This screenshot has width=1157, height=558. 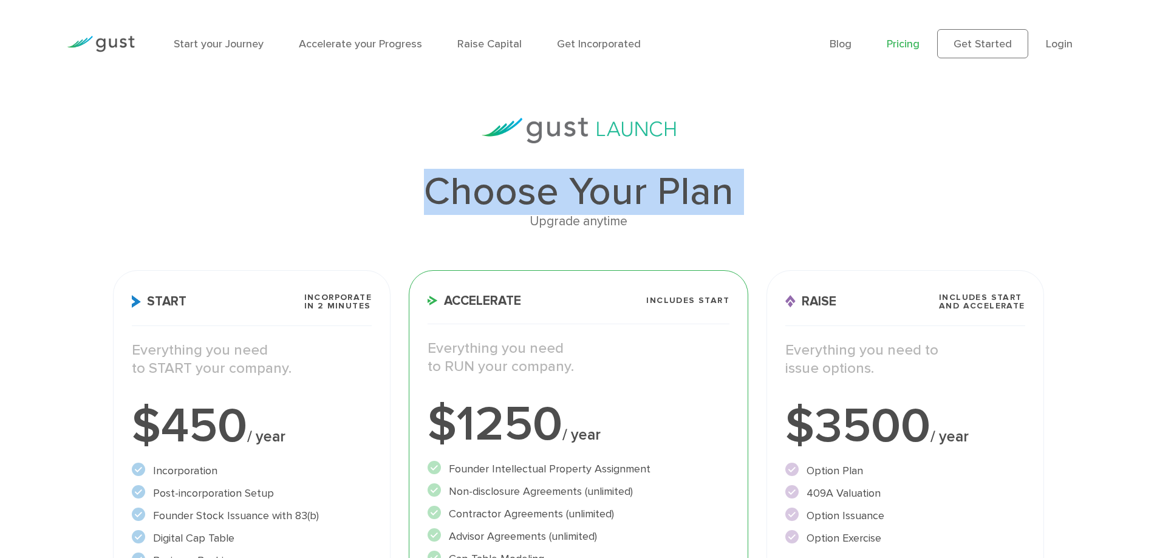 What do you see at coordinates (474, 301) in the screenshot?
I see `span: Accelerate` at bounding box center [474, 301].